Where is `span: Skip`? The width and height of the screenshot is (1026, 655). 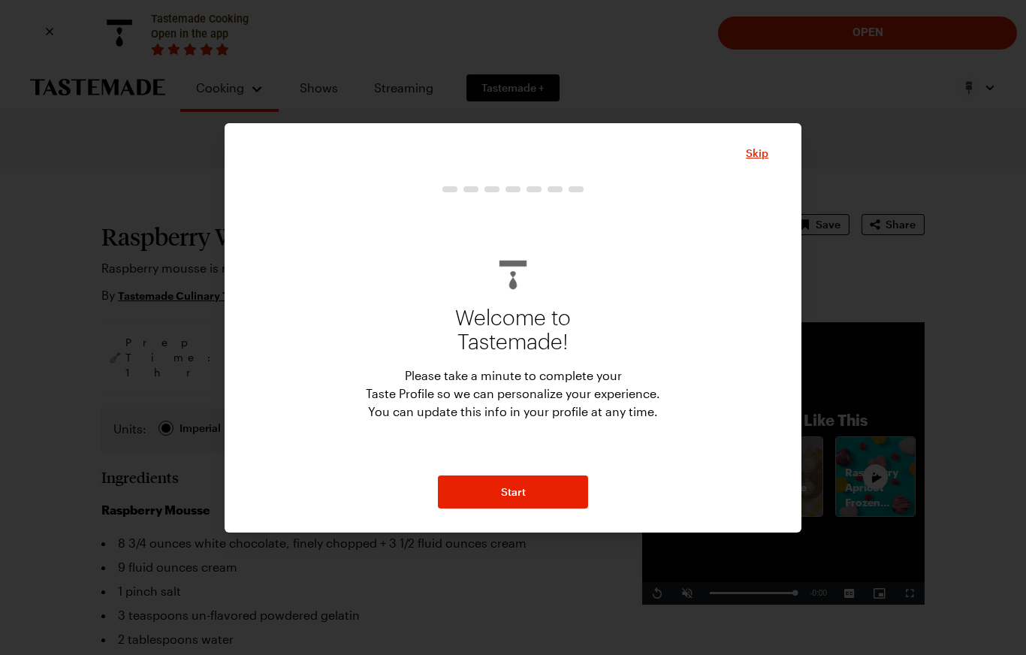 span: Skip is located at coordinates (757, 153).